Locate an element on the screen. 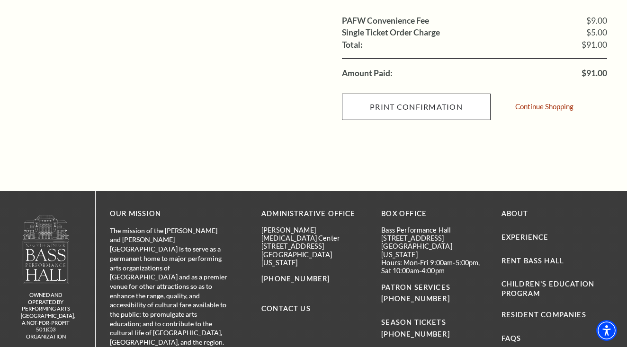 The image size is (627, 347). a: Children's Education Program is located at coordinates (548, 289).